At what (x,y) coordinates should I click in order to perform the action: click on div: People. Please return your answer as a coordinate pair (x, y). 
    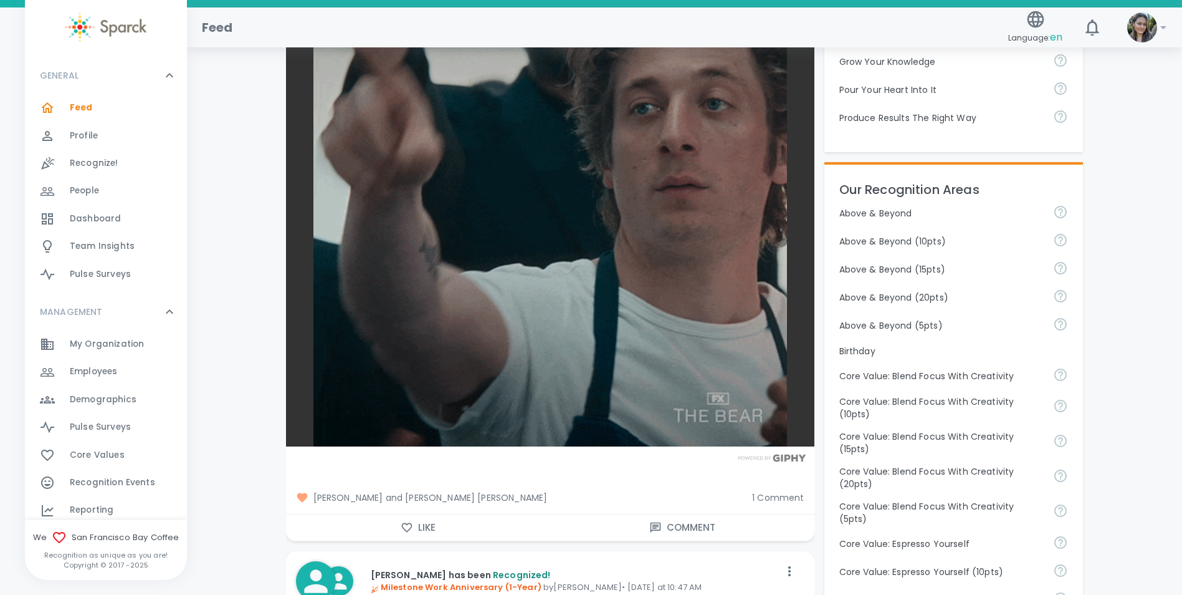
    Looking at the image, I should click on (106, 191).